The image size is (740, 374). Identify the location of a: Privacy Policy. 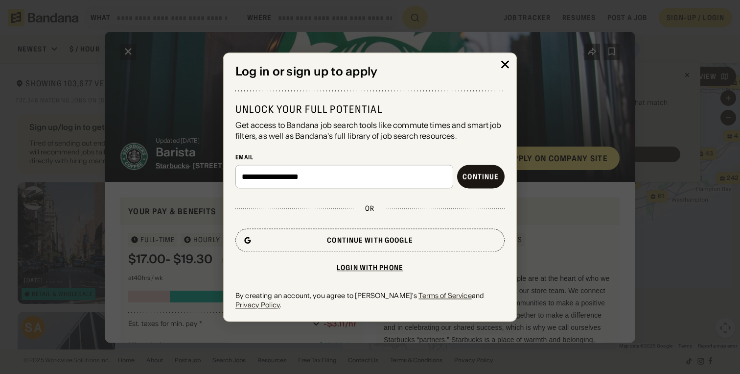
(258, 305).